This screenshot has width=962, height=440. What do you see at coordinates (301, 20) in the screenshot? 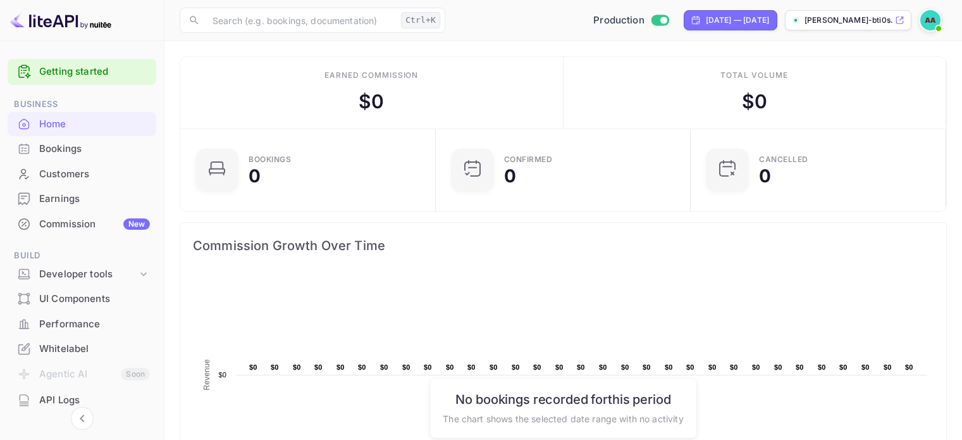
I see `input: Search (e.g. bookings, documentation)` at bounding box center [301, 20].